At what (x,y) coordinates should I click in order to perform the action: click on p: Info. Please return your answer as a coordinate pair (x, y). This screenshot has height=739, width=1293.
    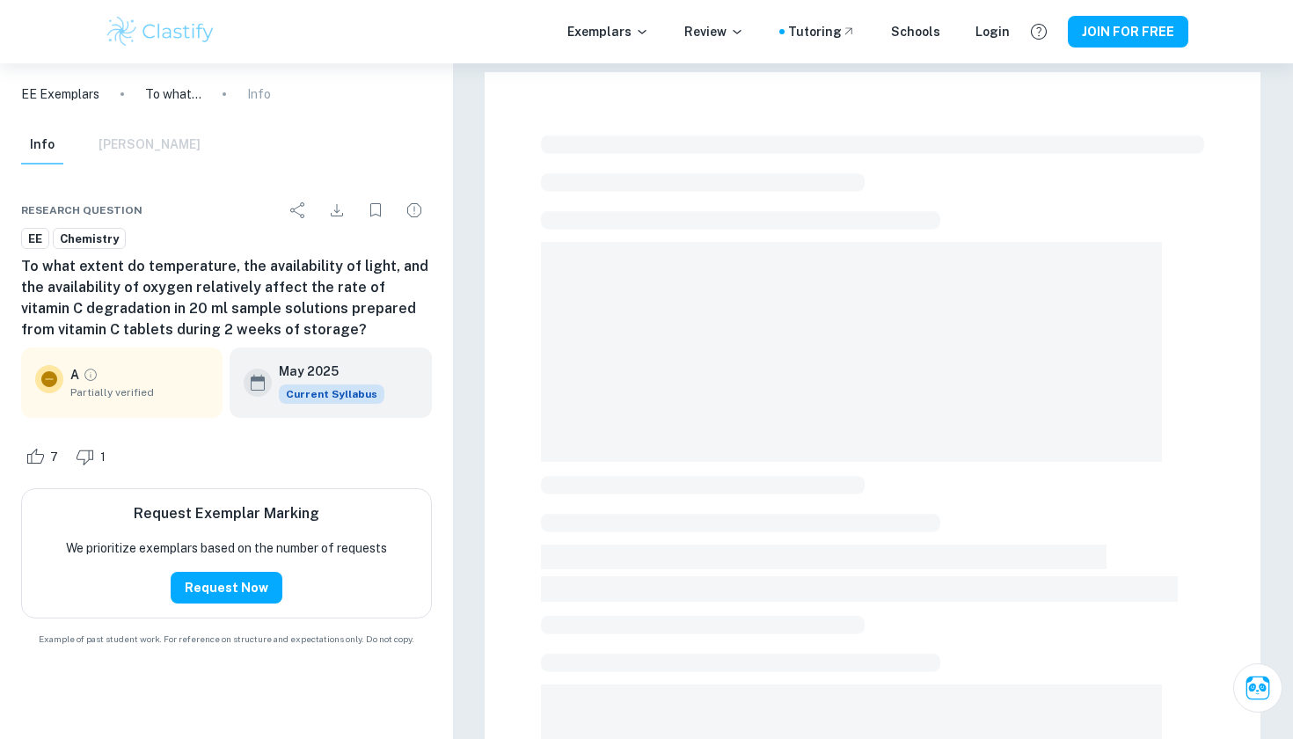
    Looking at the image, I should click on (259, 94).